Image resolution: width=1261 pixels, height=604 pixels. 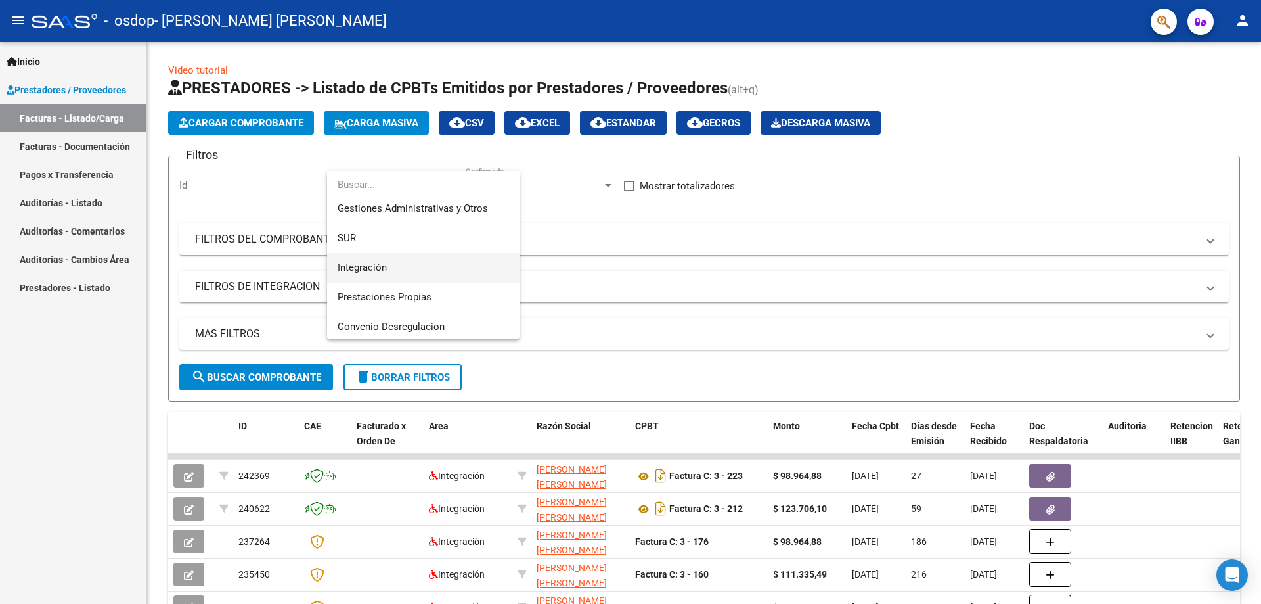 What do you see at coordinates (384, 297) in the screenshot?
I see `span: Prestaciones Propias` at bounding box center [384, 297].